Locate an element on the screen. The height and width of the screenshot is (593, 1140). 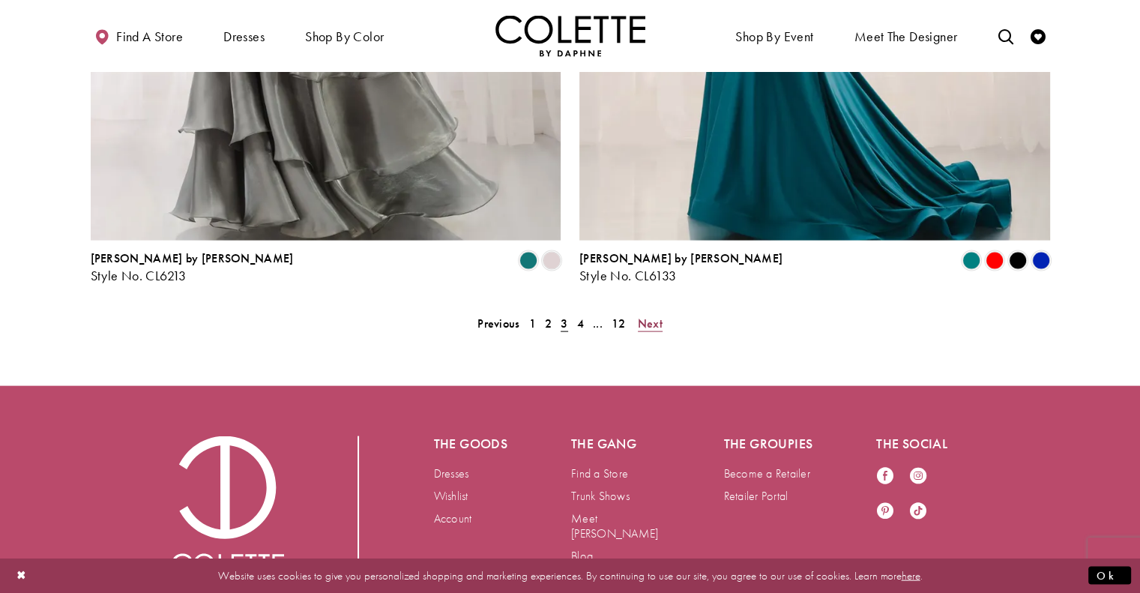
a: Account is located at coordinates (453, 518).